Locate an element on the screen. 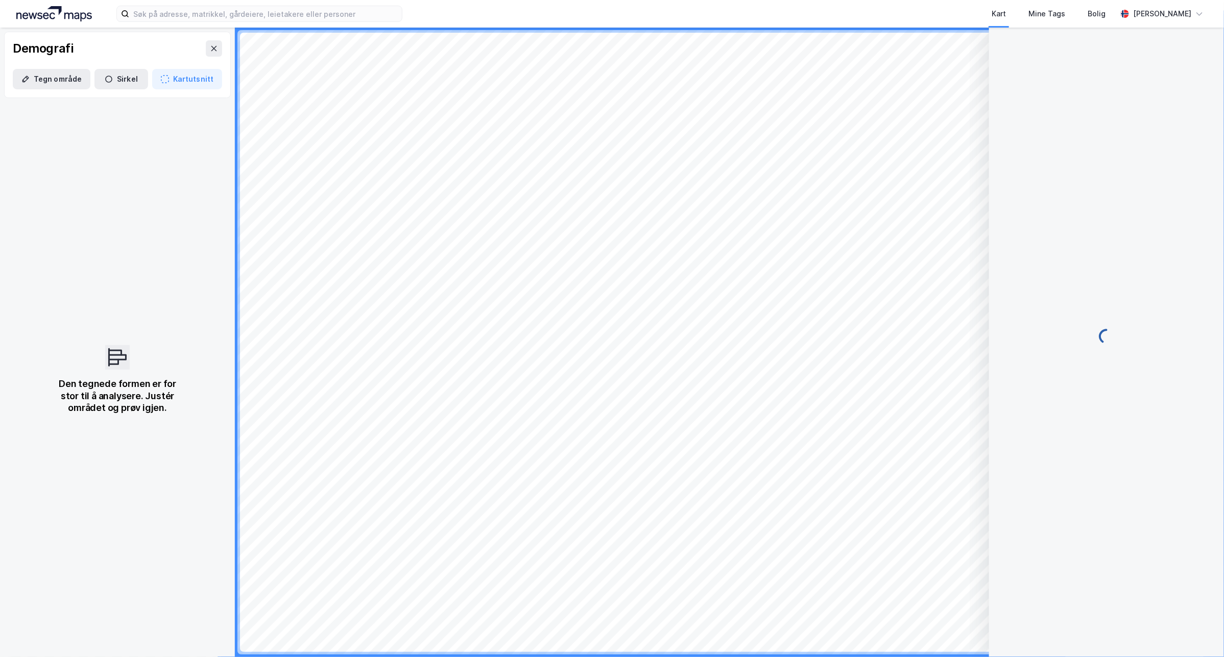 Image resolution: width=1224 pixels, height=657 pixels. div: Mine Tags is located at coordinates (1047, 14).